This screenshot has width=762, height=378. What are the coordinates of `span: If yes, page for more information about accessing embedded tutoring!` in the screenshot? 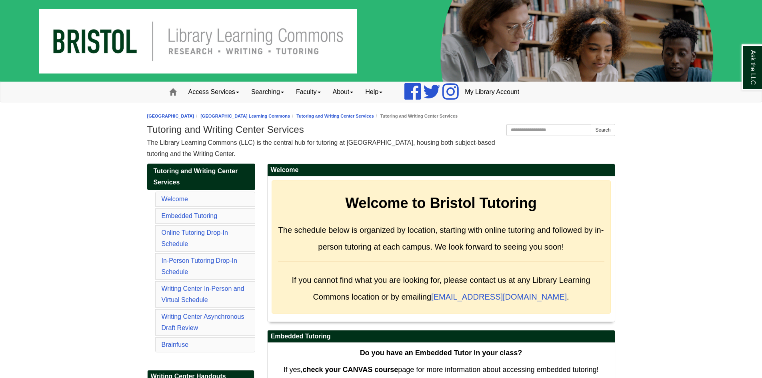 It's located at (441, 369).